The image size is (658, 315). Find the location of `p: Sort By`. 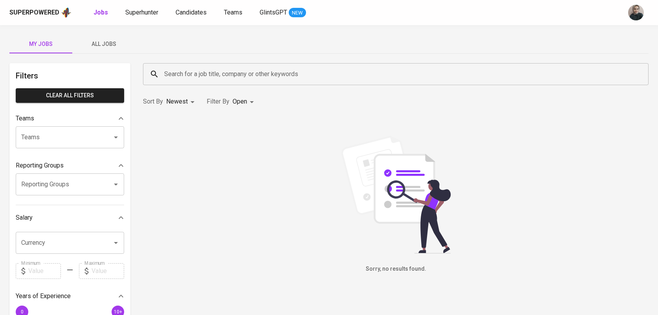

p: Sort By is located at coordinates (153, 102).